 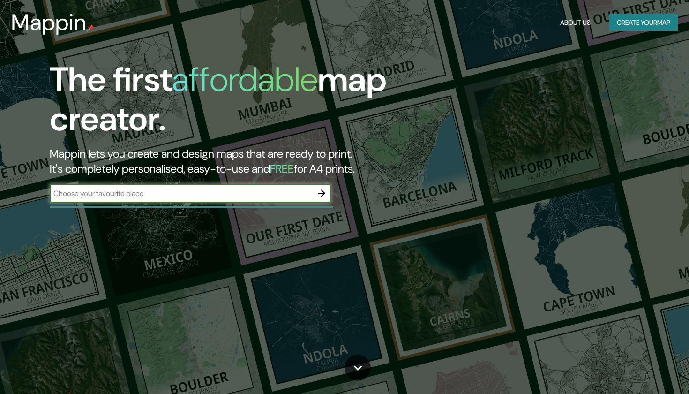 What do you see at coordinates (245, 79) in the screenshot?
I see `h1: affordable` at bounding box center [245, 79].